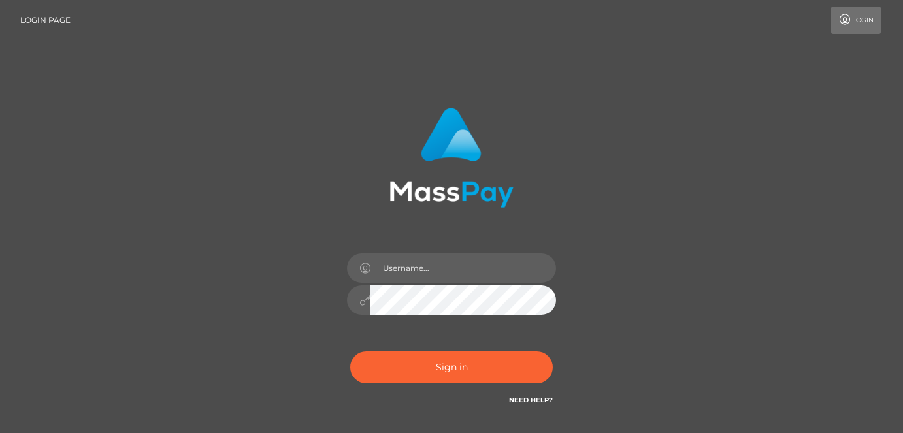 The width and height of the screenshot is (903, 433). I want to click on input: Username..., so click(463, 268).